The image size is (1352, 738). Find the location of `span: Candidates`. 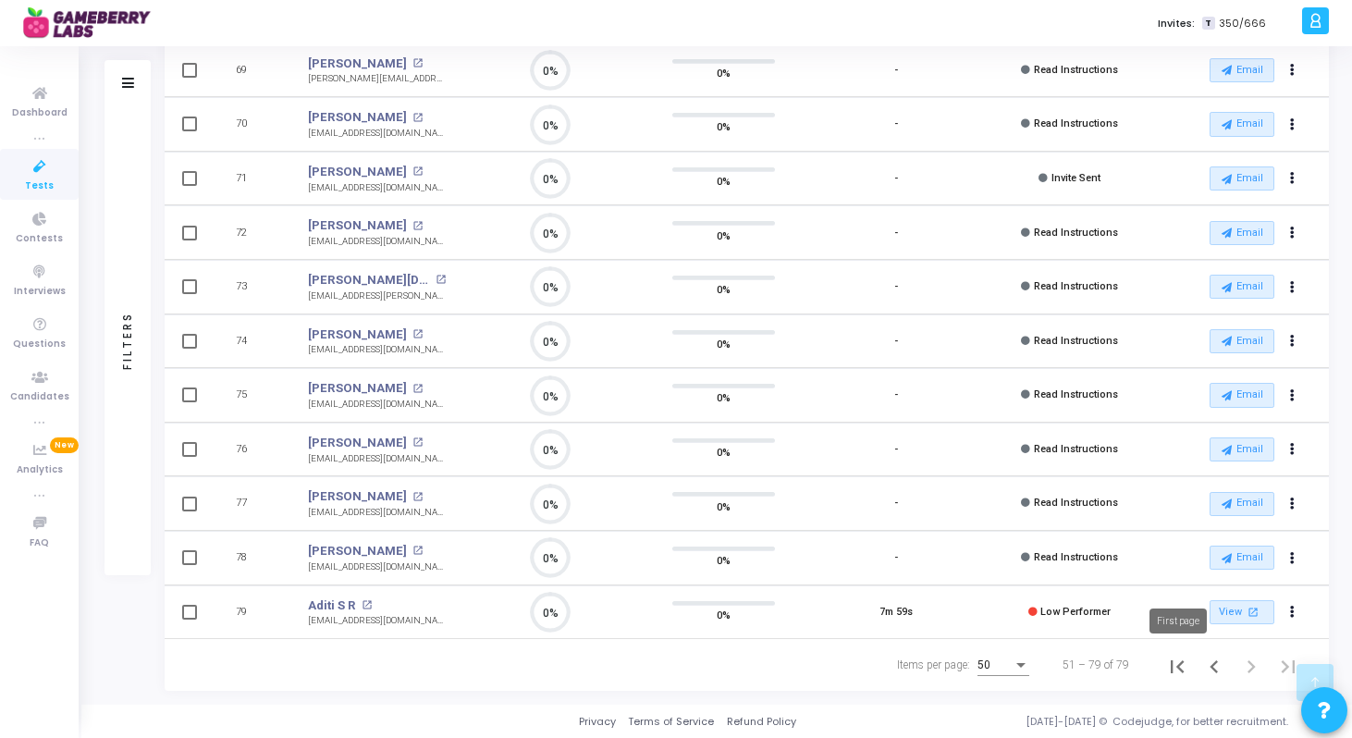

span: Candidates is located at coordinates (40, 397).